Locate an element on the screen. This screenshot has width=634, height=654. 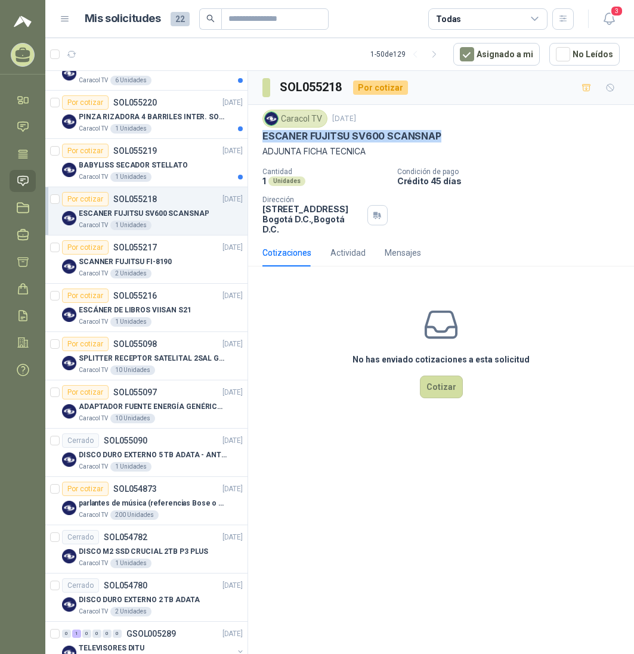
p: DISCO DURO EXTERNO 2 TB ADATA is located at coordinates (139, 600).